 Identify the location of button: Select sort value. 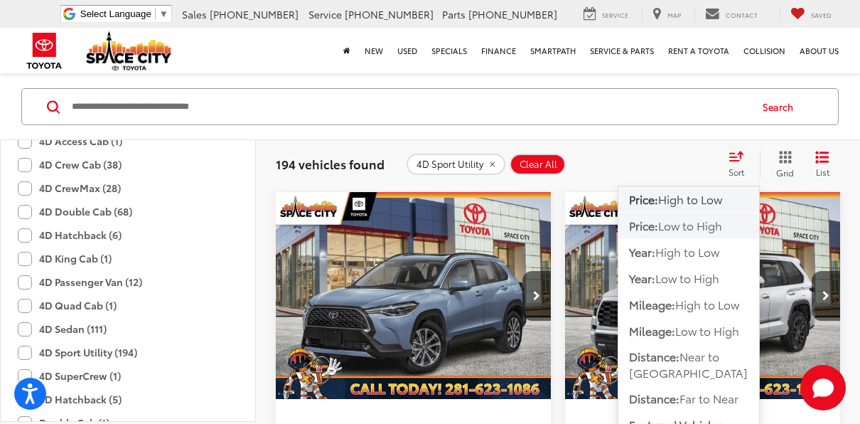
(740, 164).